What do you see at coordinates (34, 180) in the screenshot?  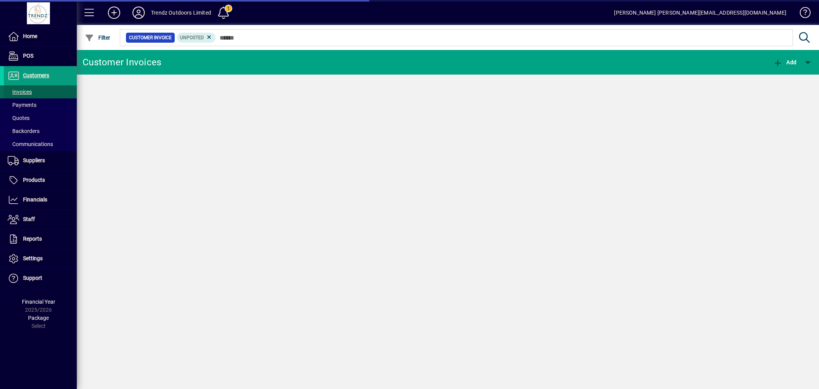 I see `span: Products` at bounding box center [34, 180].